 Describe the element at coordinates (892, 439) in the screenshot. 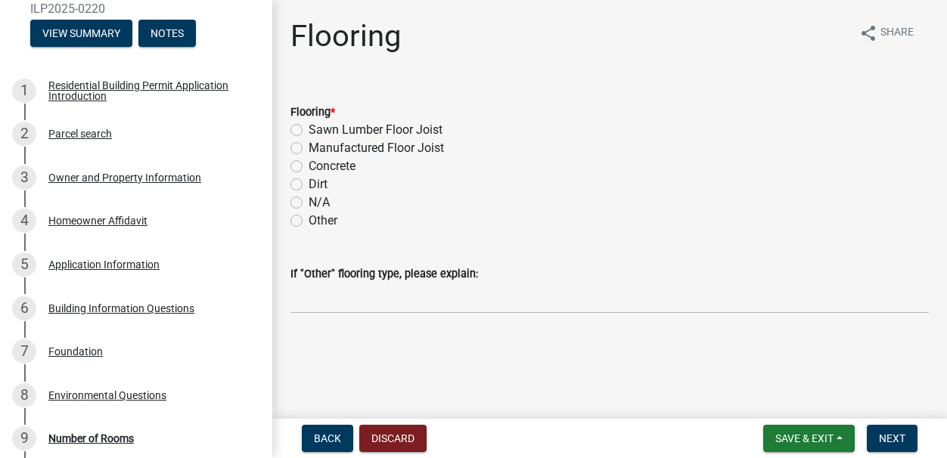

I see `span: Next` at that location.